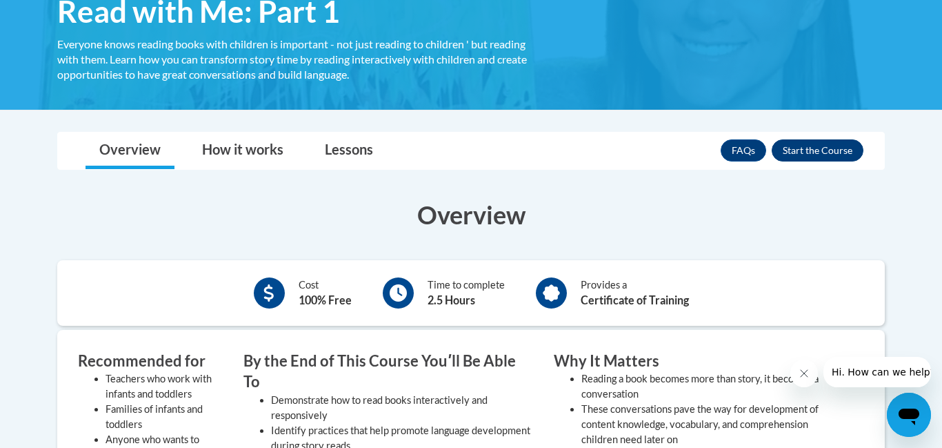 This screenshot has width=942, height=448. I want to click on a: Lessons, so click(349, 150).